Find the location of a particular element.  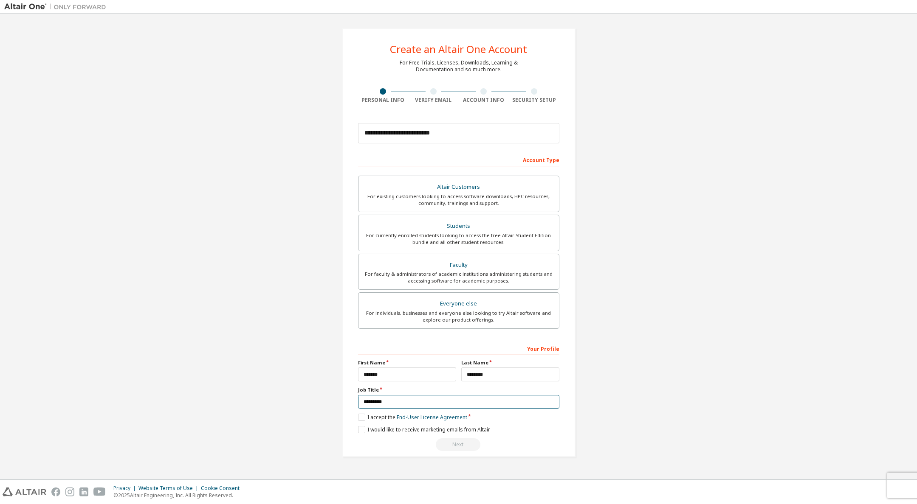

div: Account Info is located at coordinates (484, 100).